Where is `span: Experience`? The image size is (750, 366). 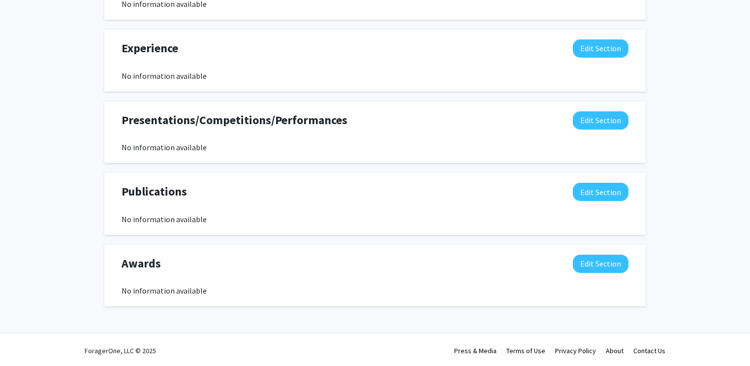
span: Experience is located at coordinates (150, 48).